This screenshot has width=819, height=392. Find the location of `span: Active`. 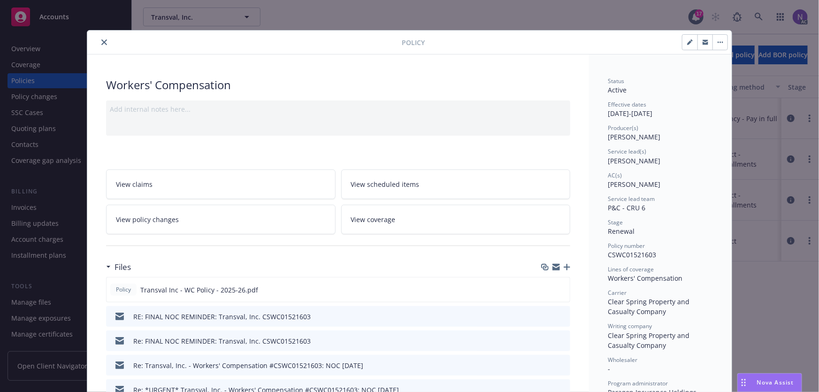

span: Active is located at coordinates (617, 90).